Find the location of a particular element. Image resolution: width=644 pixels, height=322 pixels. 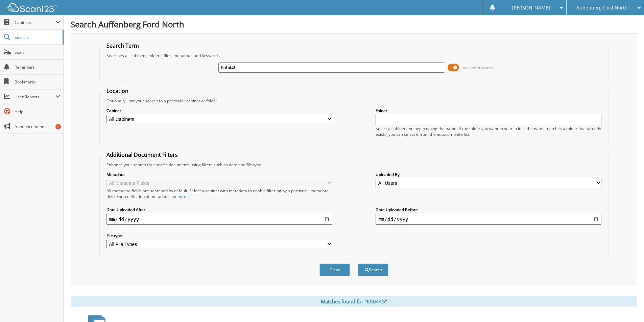

img: scan123-logo-white.svg is located at coordinates (32, 7).